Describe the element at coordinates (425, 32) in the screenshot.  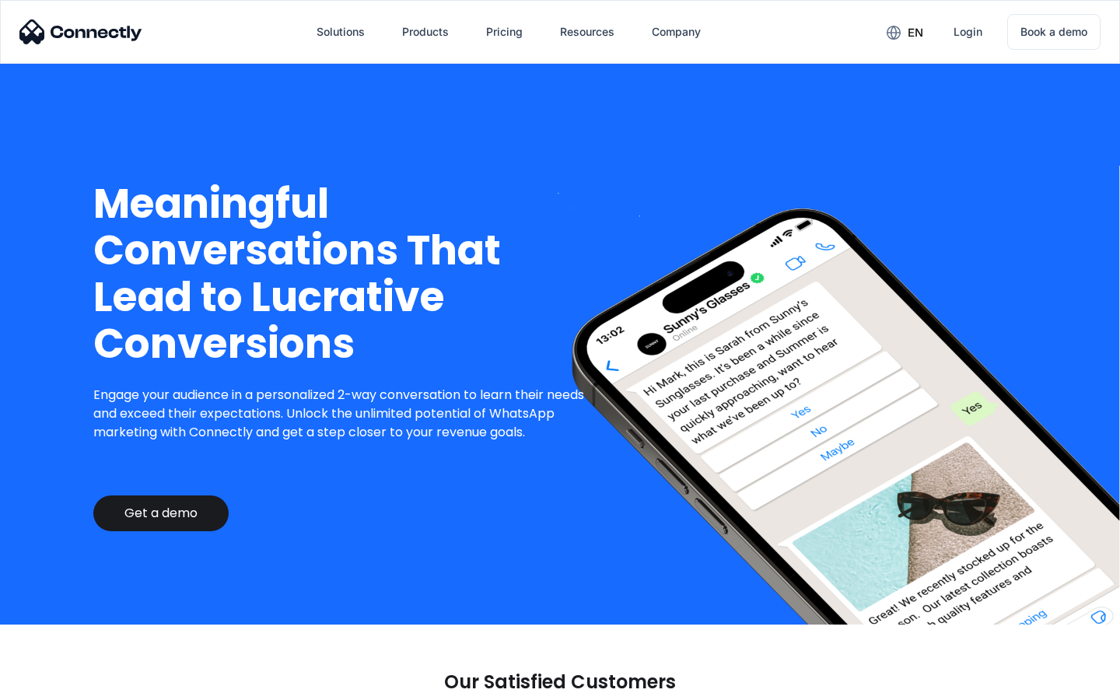
I see `div: Products` at that location.